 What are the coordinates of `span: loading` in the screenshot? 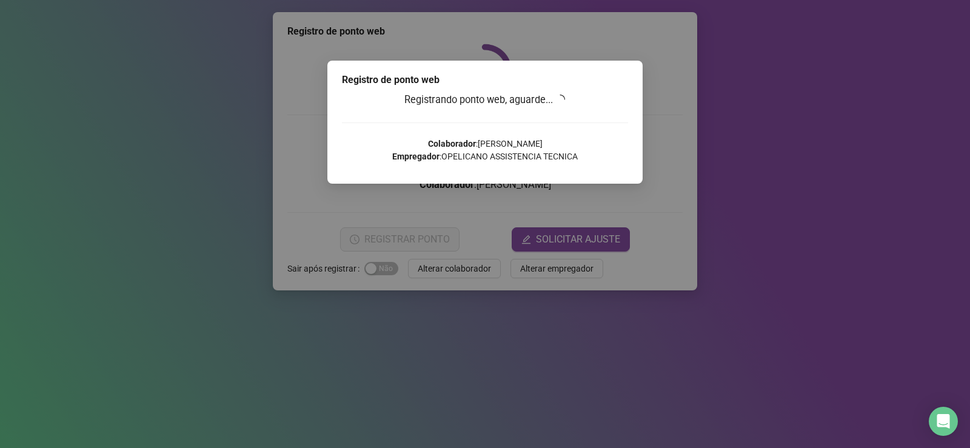 It's located at (560, 99).